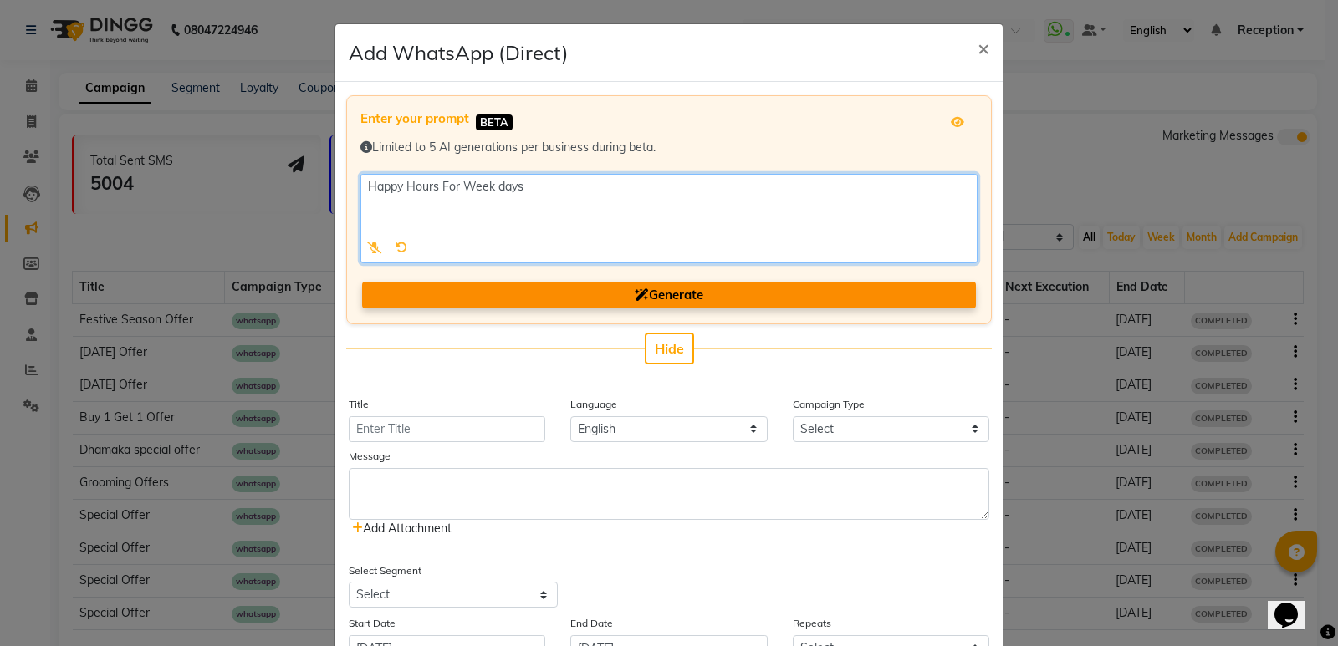  What do you see at coordinates (401, 529) in the screenshot?
I see `span: Add Attachment` at bounding box center [401, 529].